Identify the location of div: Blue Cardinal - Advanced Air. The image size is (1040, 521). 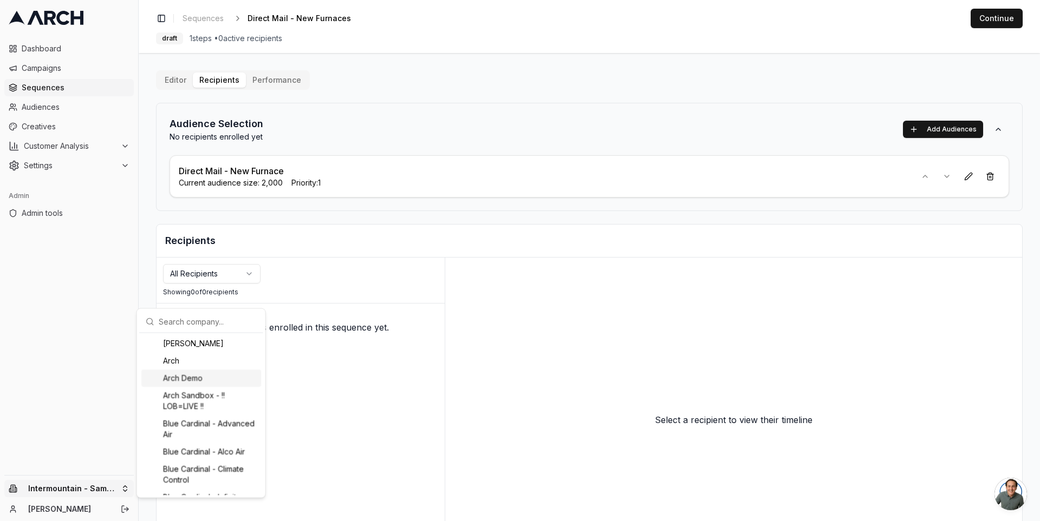
(201, 429).